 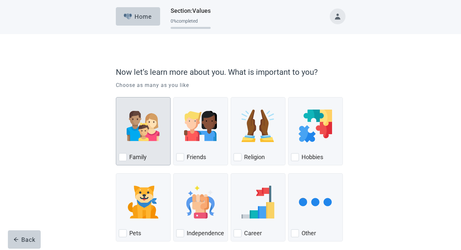 What do you see at coordinates (138, 16) in the screenshot?
I see `div: Home` at bounding box center [138, 16].